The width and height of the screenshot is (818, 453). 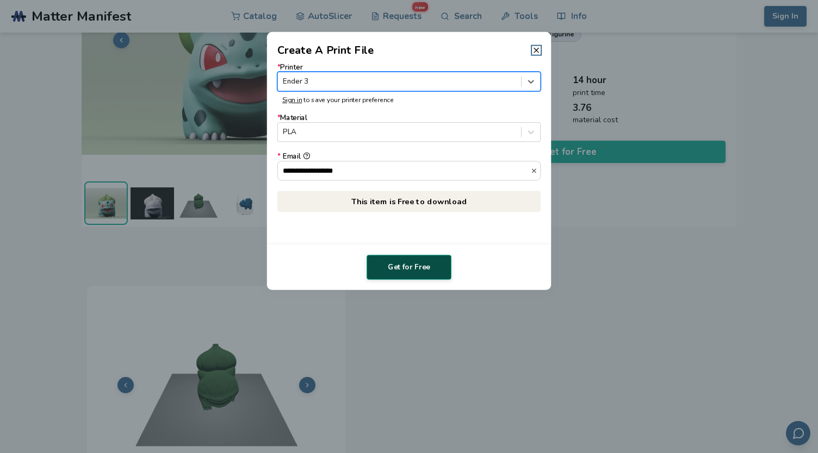 What do you see at coordinates (409, 77) in the screenshot?
I see `label: Printer` at bounding box center [409, 77].